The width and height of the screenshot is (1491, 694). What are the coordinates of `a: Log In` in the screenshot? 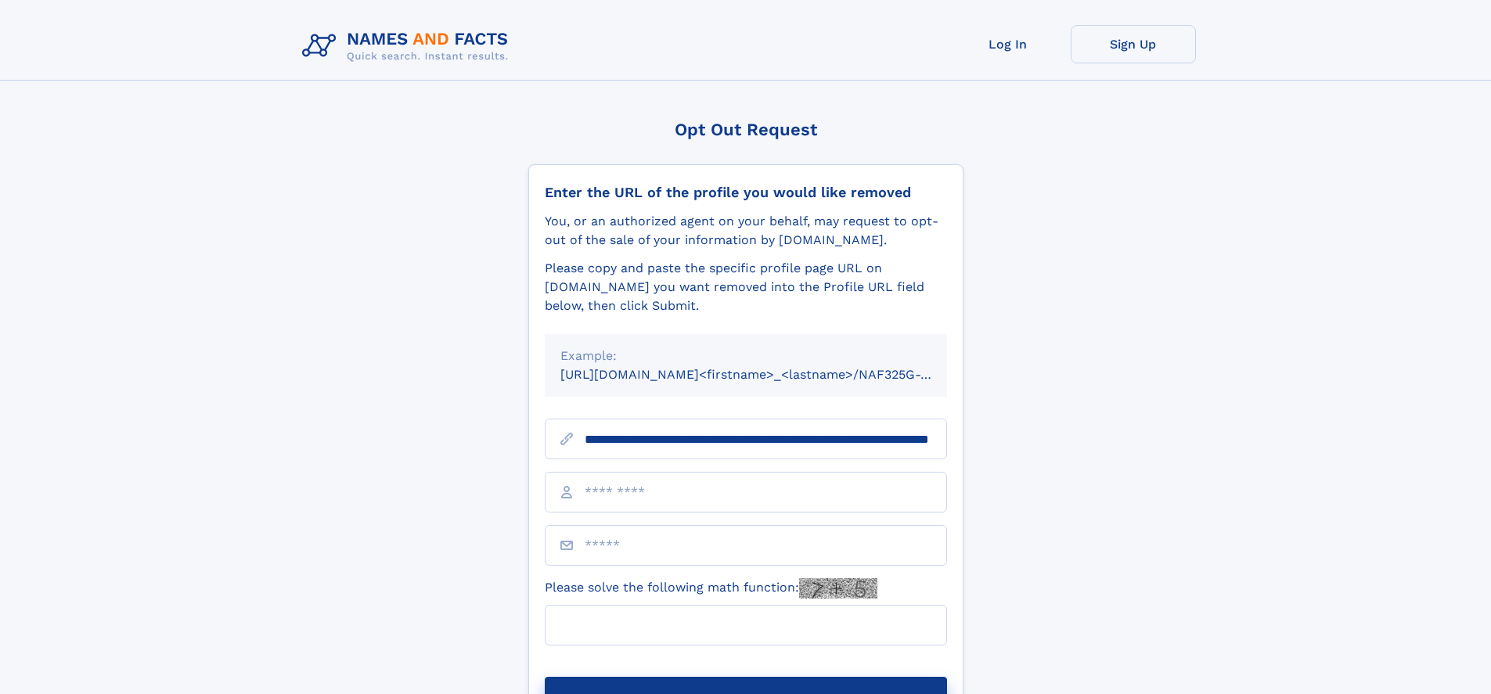 It's located at (1008, 44).